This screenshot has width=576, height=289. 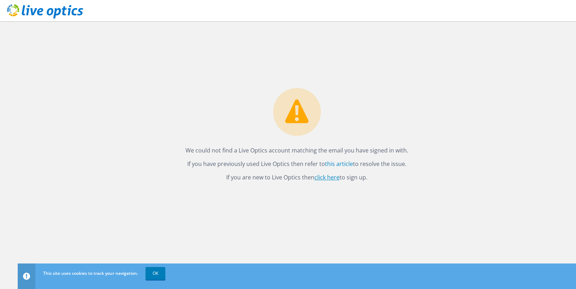 I want to click on p: If you are new to Live Optics then to sign up., so click(x=297, y=177).